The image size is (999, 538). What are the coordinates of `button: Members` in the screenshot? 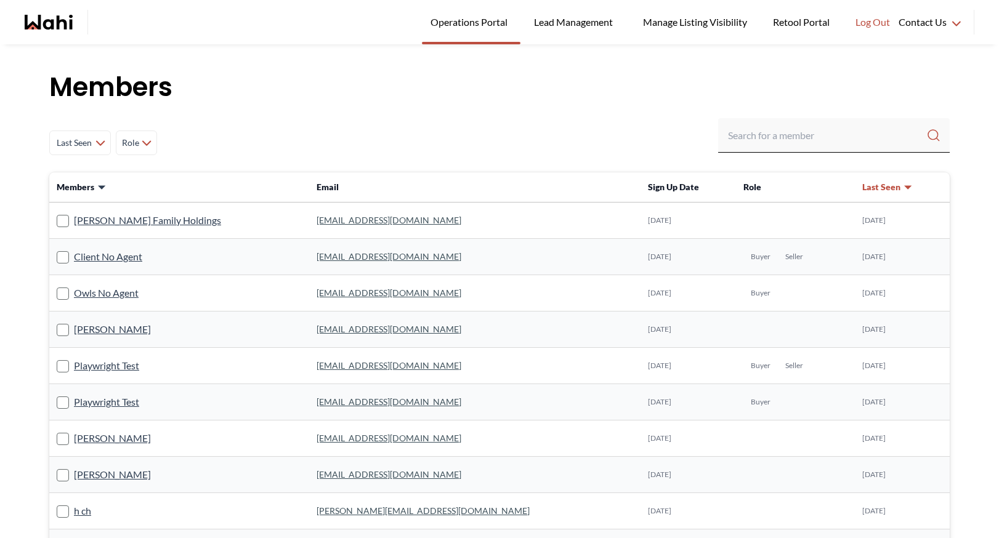 It's located at (81, 187).